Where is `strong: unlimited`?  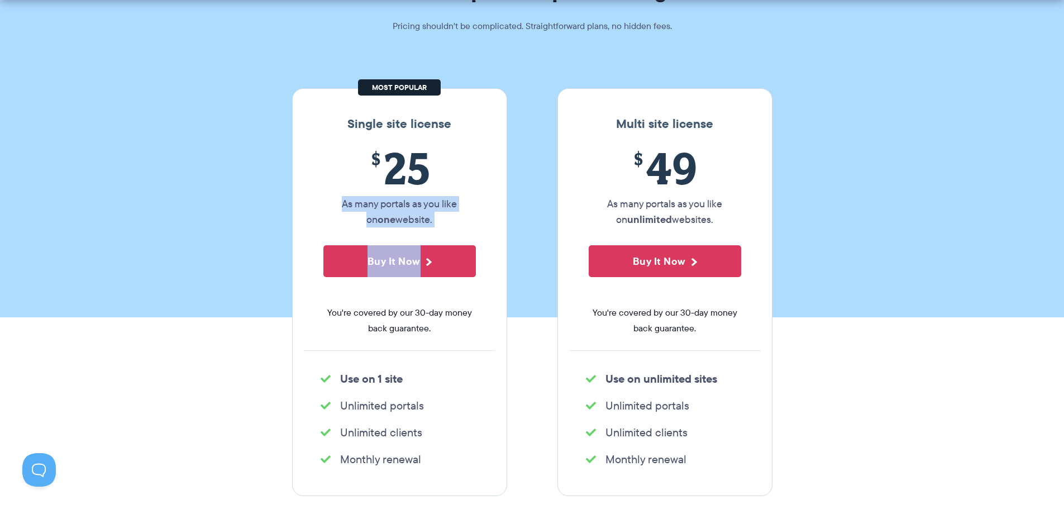 strong: unlimited is located at coordinates (650, 219).